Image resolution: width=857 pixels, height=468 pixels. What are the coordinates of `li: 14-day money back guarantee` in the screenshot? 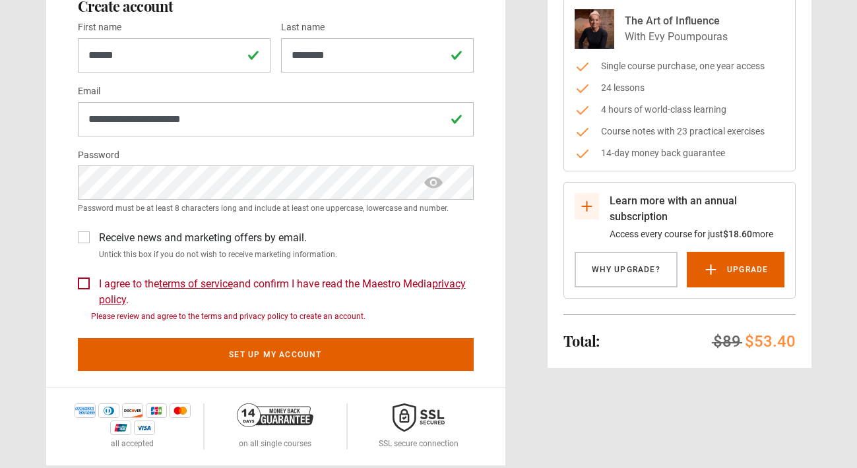 It's located at (680, 153).